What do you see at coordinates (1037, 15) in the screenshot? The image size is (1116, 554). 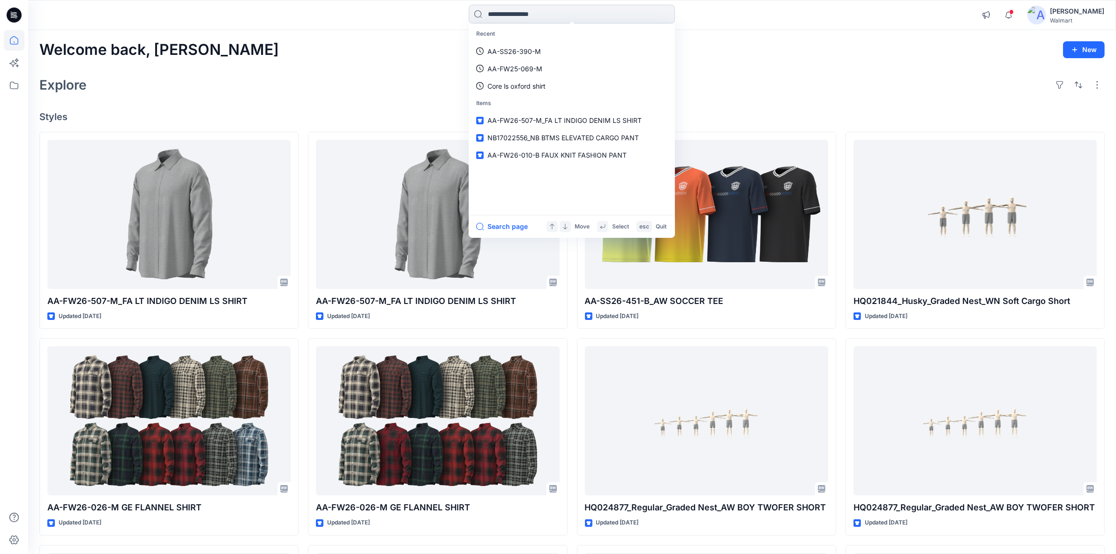 I see `img: avatar` at bounding box center [1037, 15].